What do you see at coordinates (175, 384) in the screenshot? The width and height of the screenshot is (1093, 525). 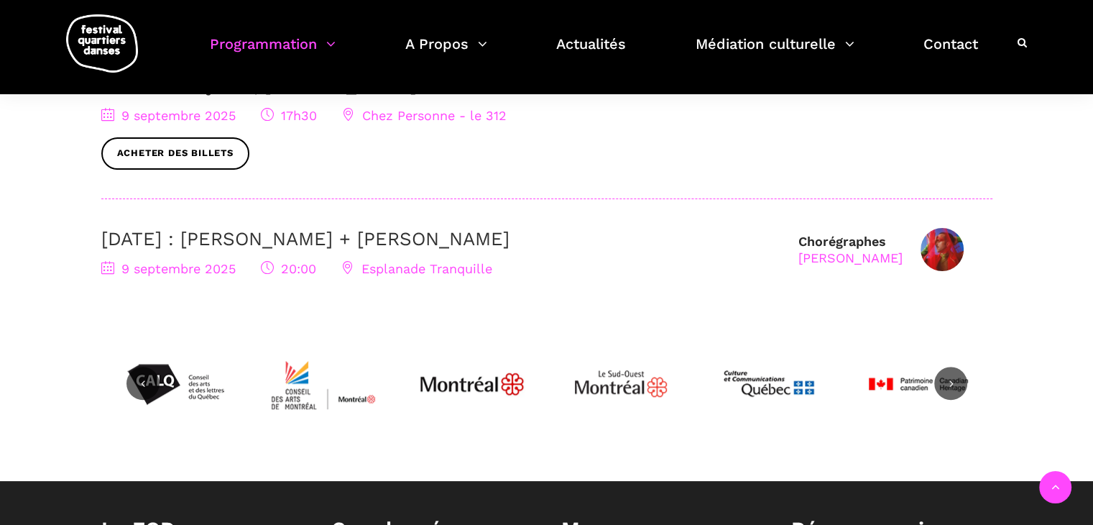 I see `img: Calq_noir` at bounding box center [175, 384].